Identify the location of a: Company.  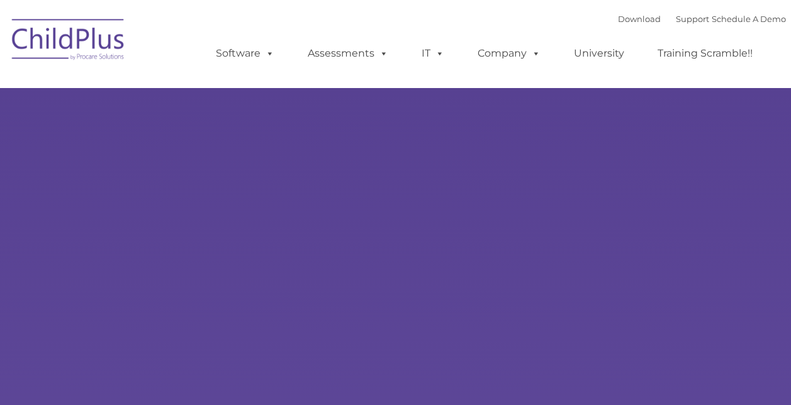
(509, 53).